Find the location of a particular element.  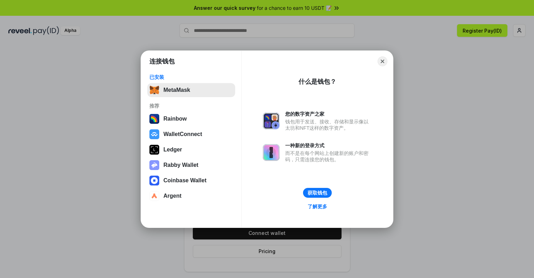

div: Rabby Wallet is located at coordinates (181, 165).